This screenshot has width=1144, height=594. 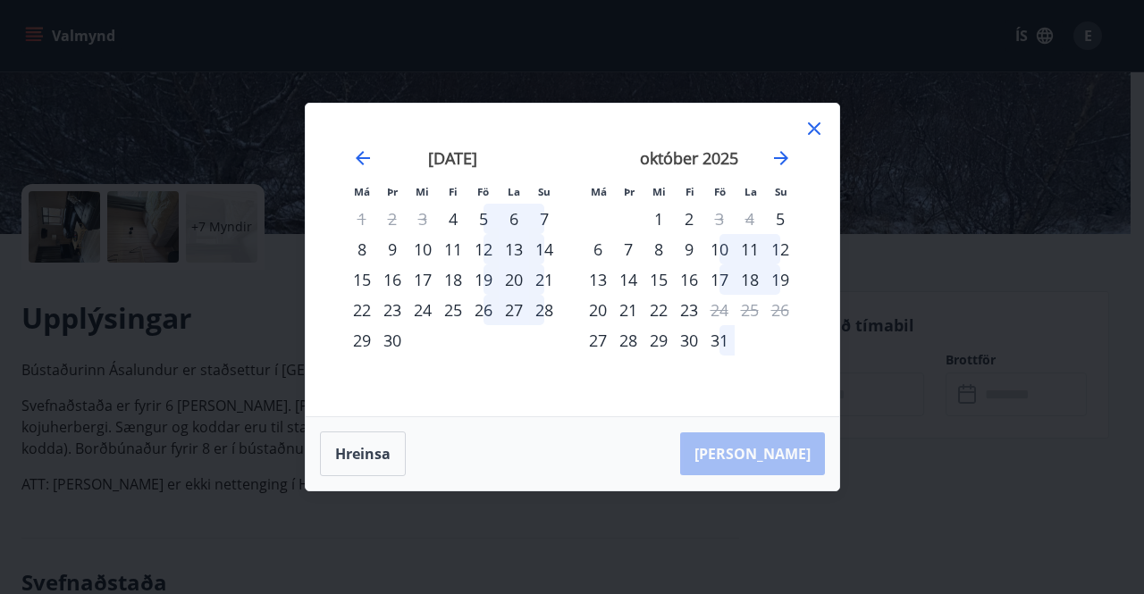 What do you see at coordinates (483, 310) in the screenshot?
I see `div: 26` at bounding box center [483, 310].